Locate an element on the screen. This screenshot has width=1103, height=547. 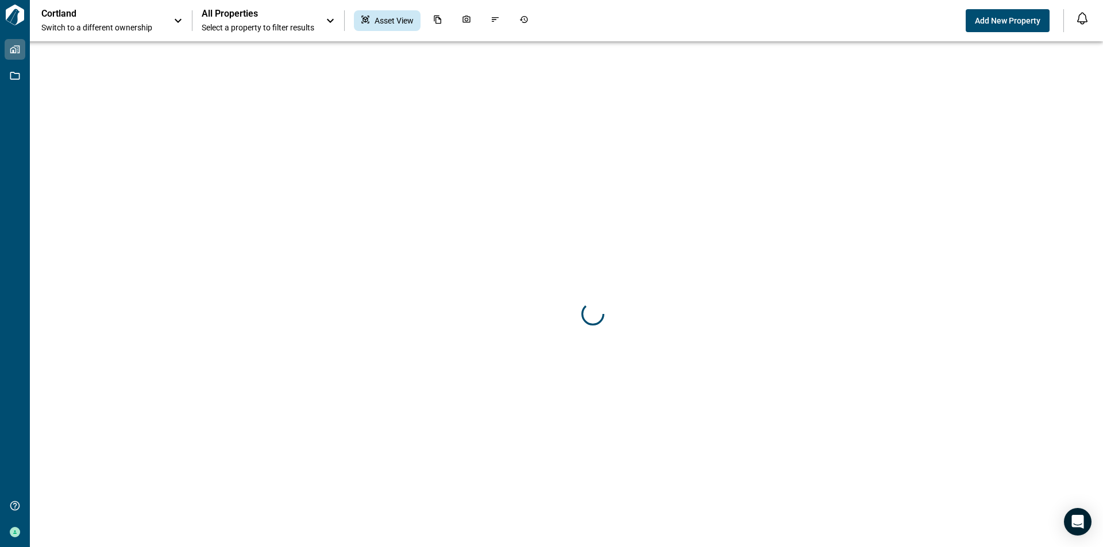
button: Open notification feed is located at coordinates (1082, 18).